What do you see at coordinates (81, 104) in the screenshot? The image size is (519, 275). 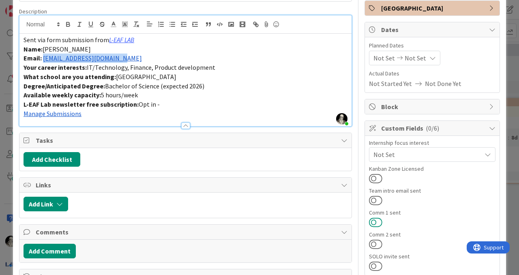 I see `strong: L-EAF Lab newsletter free subscription:` at bounding box center [81, 104].